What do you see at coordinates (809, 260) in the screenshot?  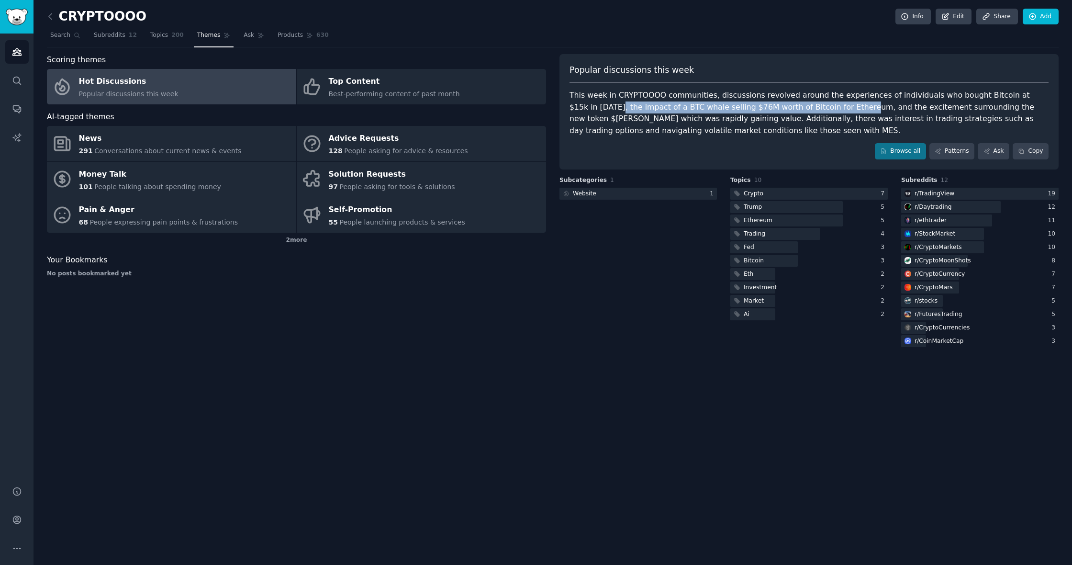 I see `a: Bitcoin3` at bounding box center [809, 260].